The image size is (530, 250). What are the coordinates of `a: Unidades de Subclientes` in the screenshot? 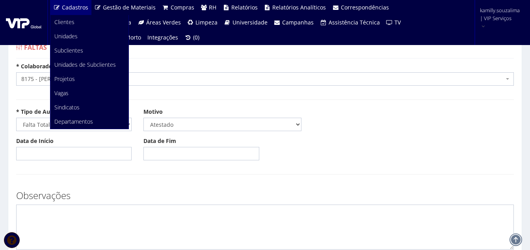 It's located at (90, 65).